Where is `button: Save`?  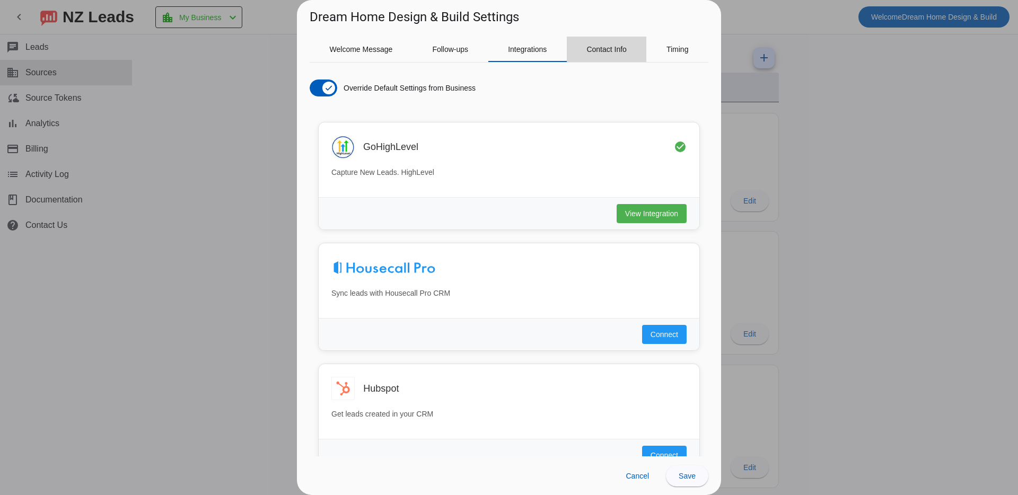
button: Save is located at coordinates (687, 476).